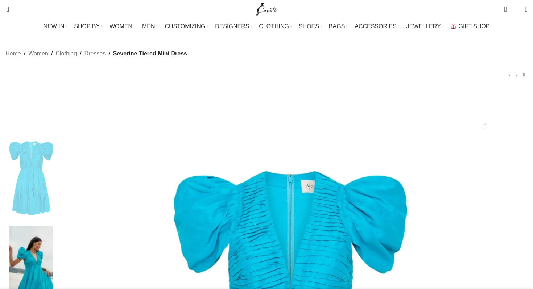  What do you see at coordinates (5, 9) in the screenshot?
I see `div: Search` at bounding box center [5, 9].